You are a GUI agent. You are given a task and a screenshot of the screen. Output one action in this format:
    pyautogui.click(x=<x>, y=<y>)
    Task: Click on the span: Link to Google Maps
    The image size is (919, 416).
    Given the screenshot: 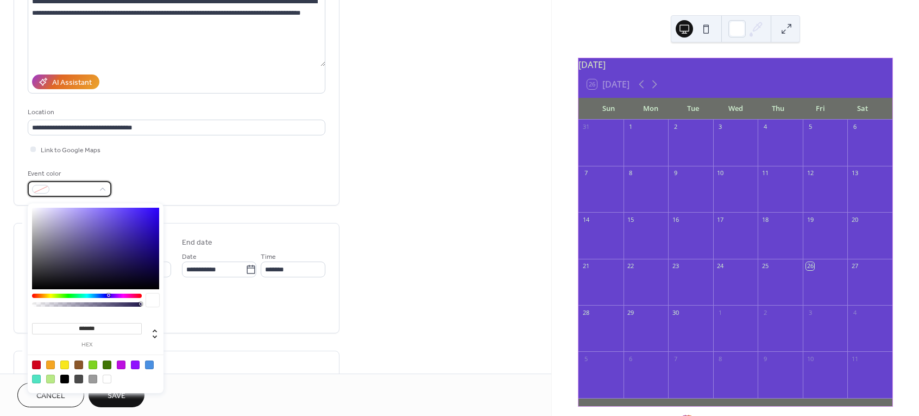 What is the action you would take?
    pyautogui.click(x=71, y=150)
    